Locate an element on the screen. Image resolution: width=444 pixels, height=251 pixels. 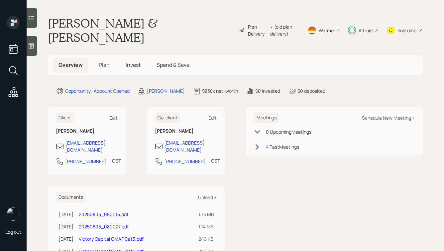
div: $838k net-worth is located at coordinates (220, 91).